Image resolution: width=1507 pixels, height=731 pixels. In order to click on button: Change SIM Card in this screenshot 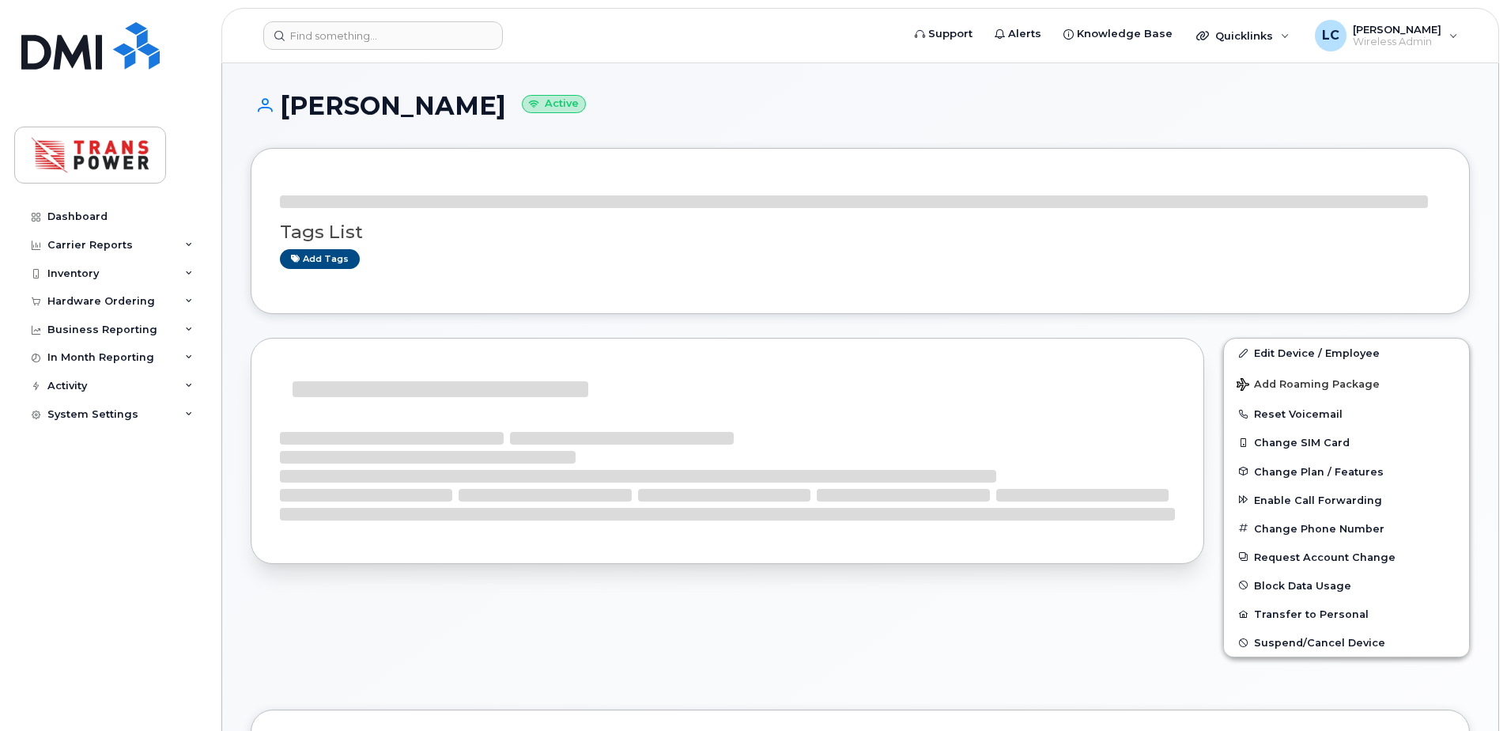, I will do `click(1347, 442)`.